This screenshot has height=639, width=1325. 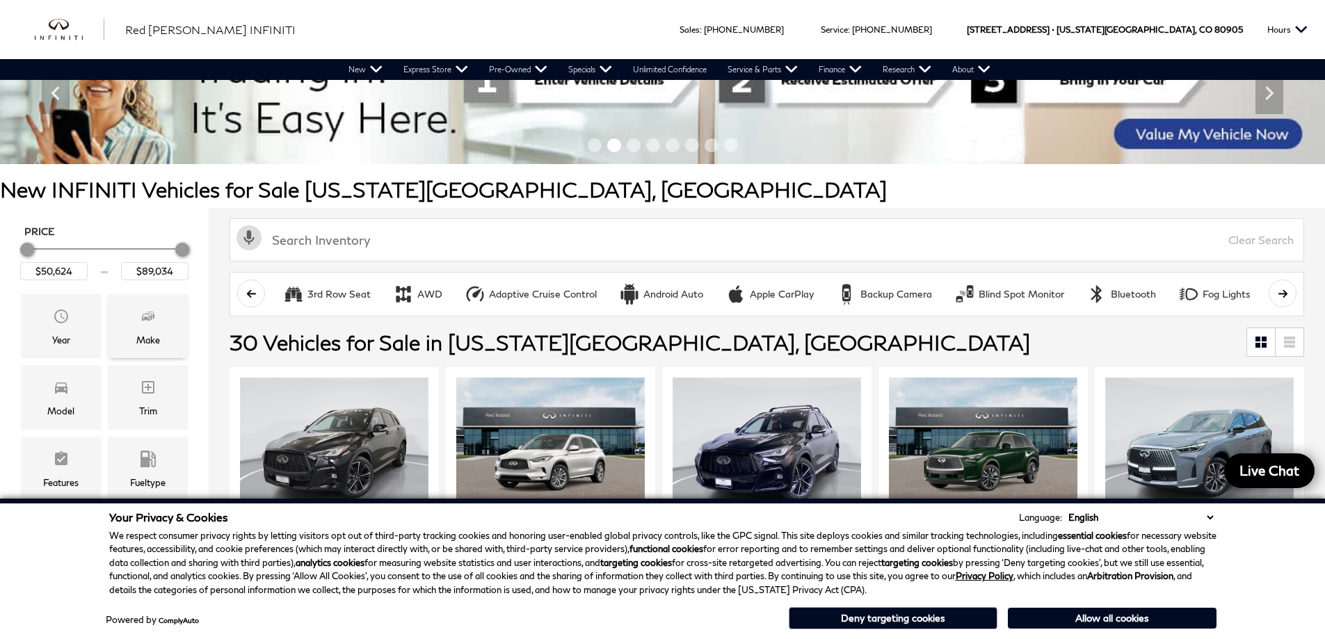 What do you see at coordinates (182, 250) in the screenshot?
I see `div: Maximum Price` at bounding box center [182, 250].